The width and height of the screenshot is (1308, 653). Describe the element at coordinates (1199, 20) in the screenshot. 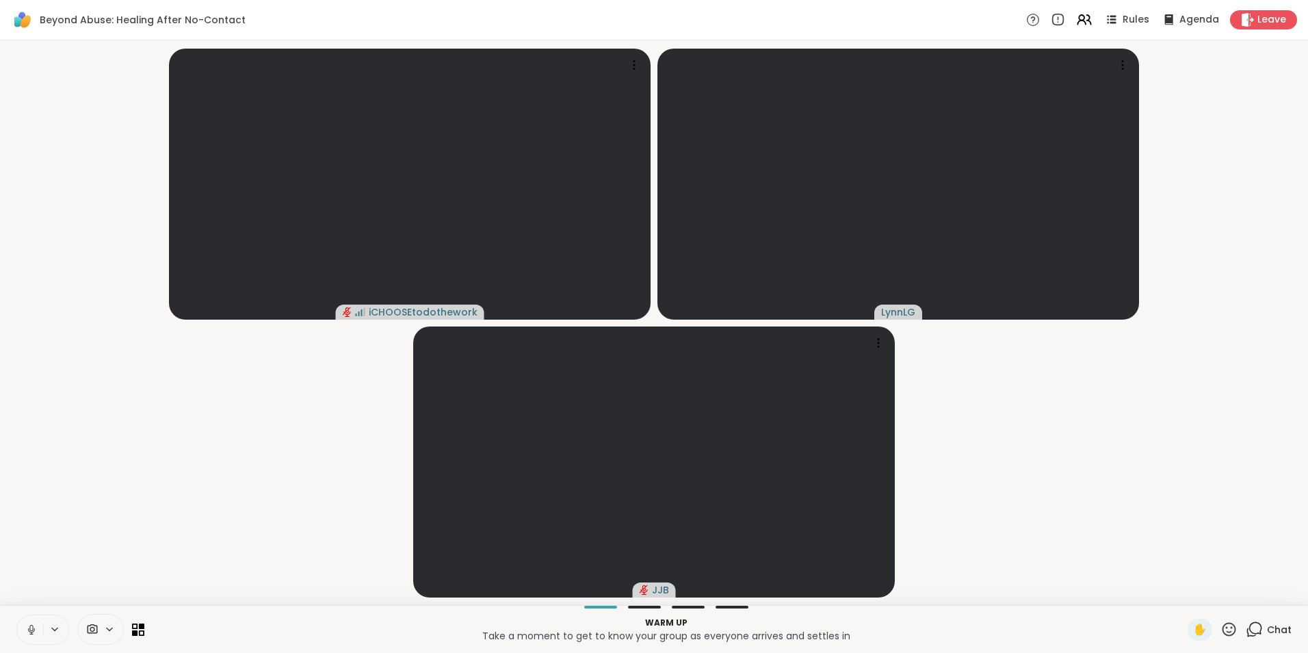

I see `span: Agenda` at that location.